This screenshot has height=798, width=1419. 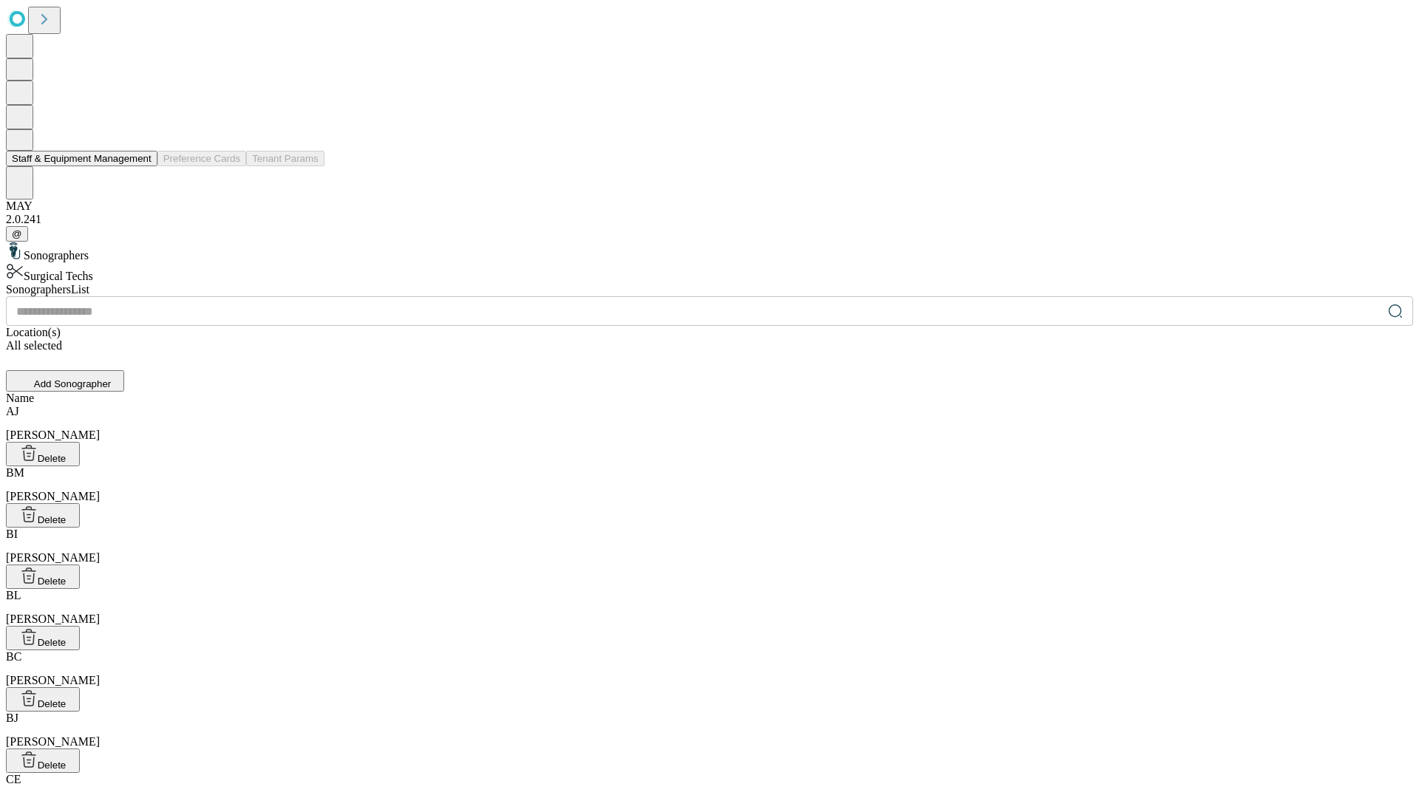 I want to click on span: BJ, so click(x=12, y=718).